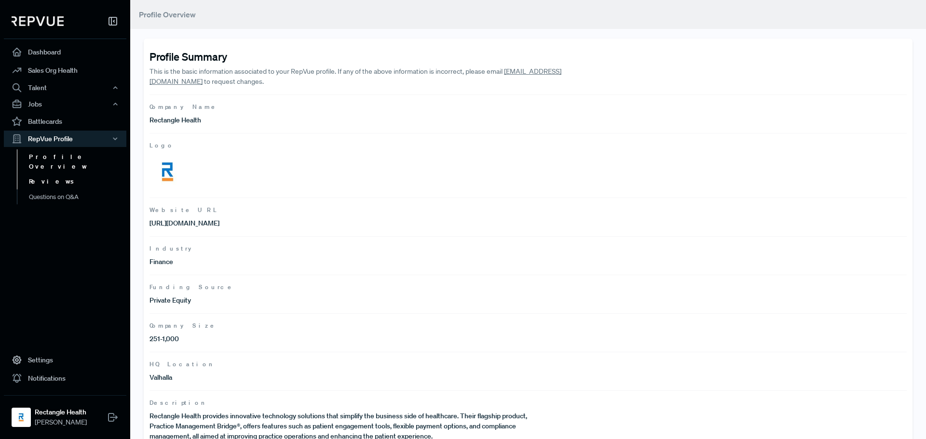  Describe the element at coordinates (528, 249) in the screenshot. I see `span: Industry` at that location.